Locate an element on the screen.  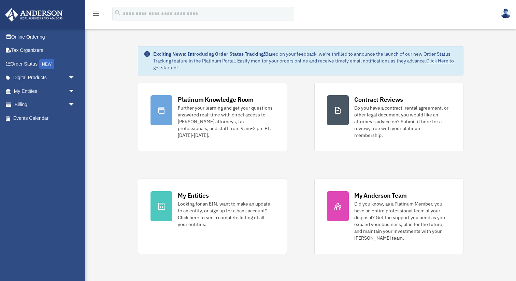
div: NEW is located at coordinates (47, 64).